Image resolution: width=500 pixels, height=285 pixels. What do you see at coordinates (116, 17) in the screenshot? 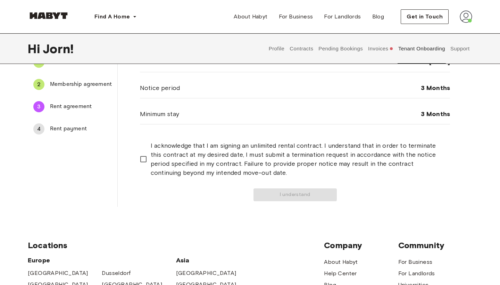
I see `button: Find A Home` at bounding box center [116, 17].